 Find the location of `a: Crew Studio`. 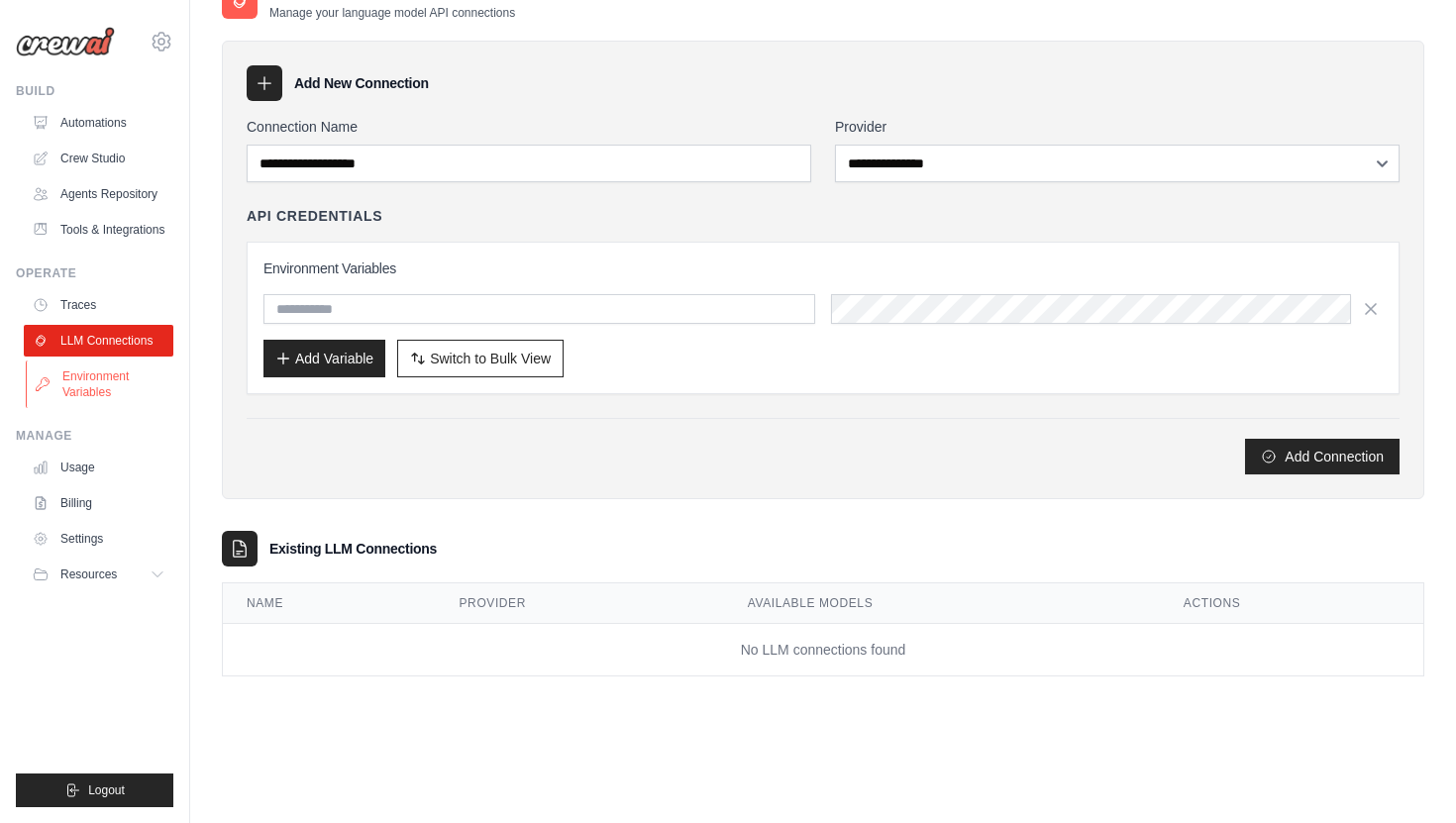

a: Crew Studio is located at coordinates (98, 159).